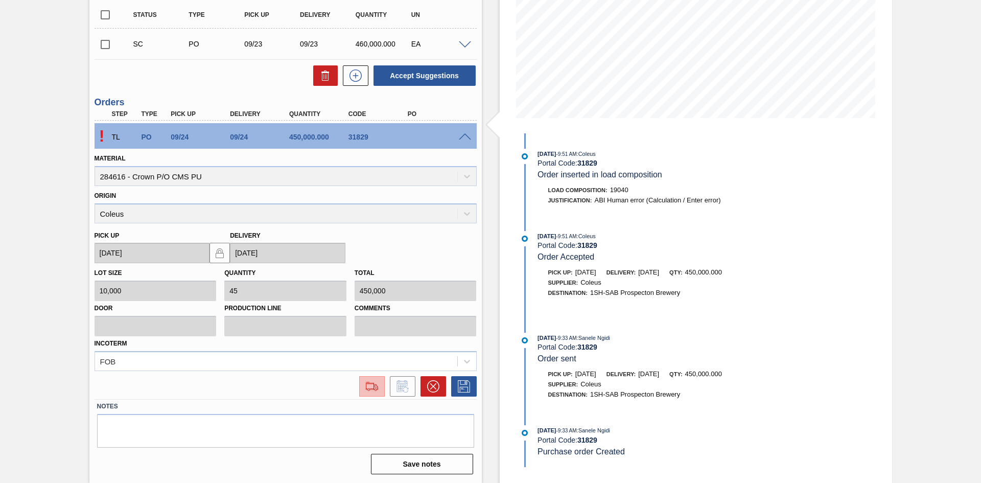 The image size is (981, 483). What do you see at coordinates (102, 136) in the screenshot?
I see `p: Pending Acceptance` at bounding box center [102, 136].